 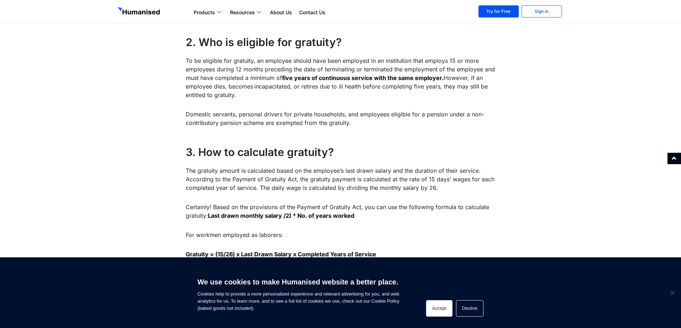 What do you see at coordinates (341, 152) in the screenshot?
I see `h4: 3. How to calculate gratuity?` at bounding box center [341, 152].